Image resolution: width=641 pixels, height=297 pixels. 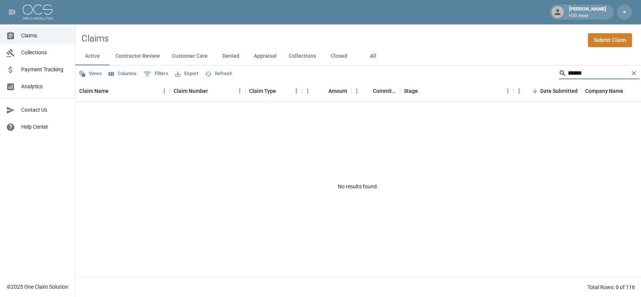 What do you see at coordinates (230, 56) in the screenshot?
I see `button: Denied` at bounding box center [230, 56].